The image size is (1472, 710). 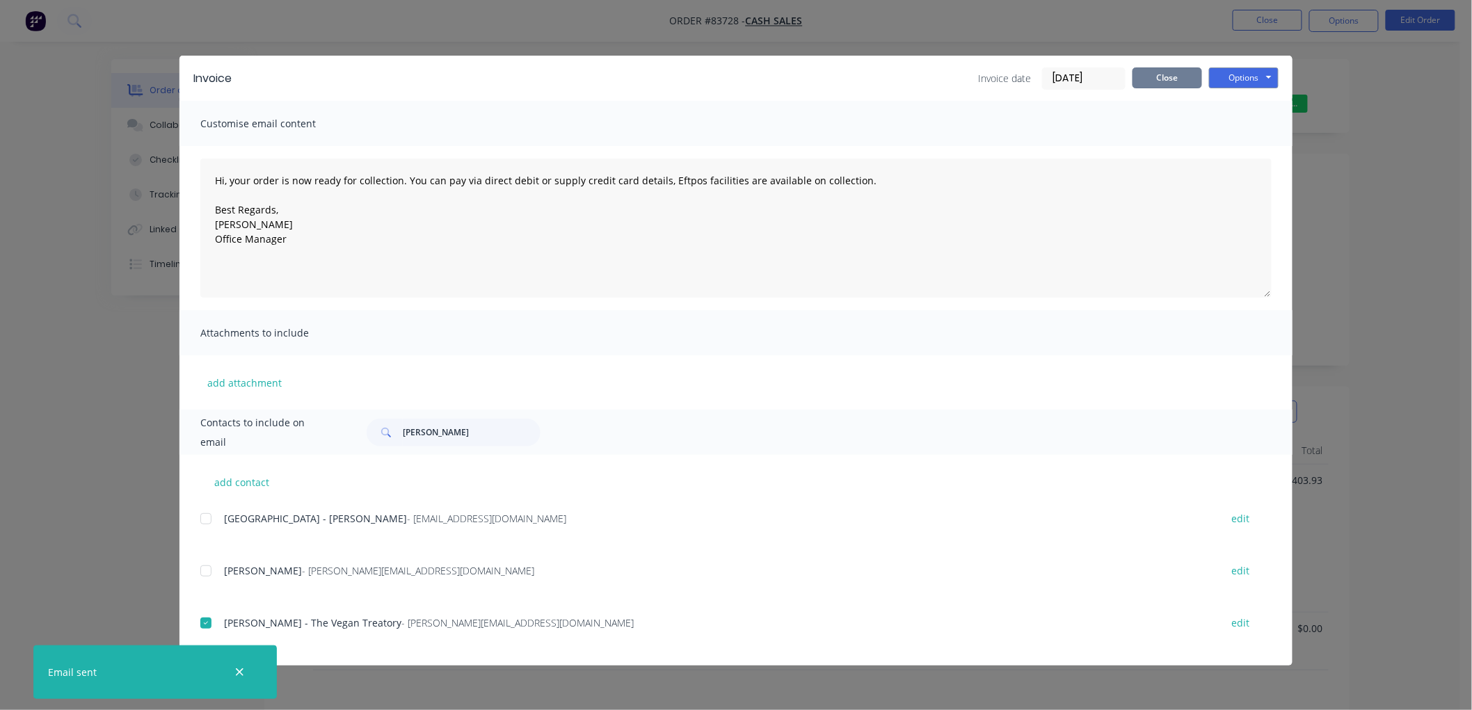 I want to click on button: Close, so click(x=1167, y=78).